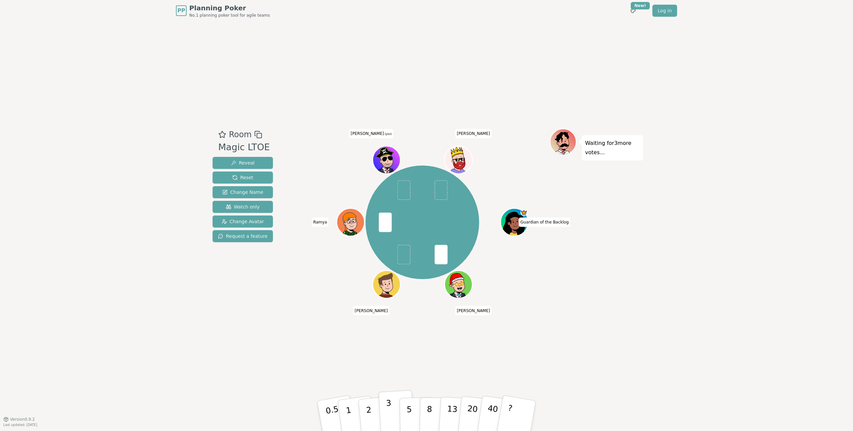 The width and height of the screenshot is (853, 431). What do you see at coordinates (230, 15) in the screenshot?
I see `span: No.1 planning poker tool for agile teams` at bounding box center [230, 15].